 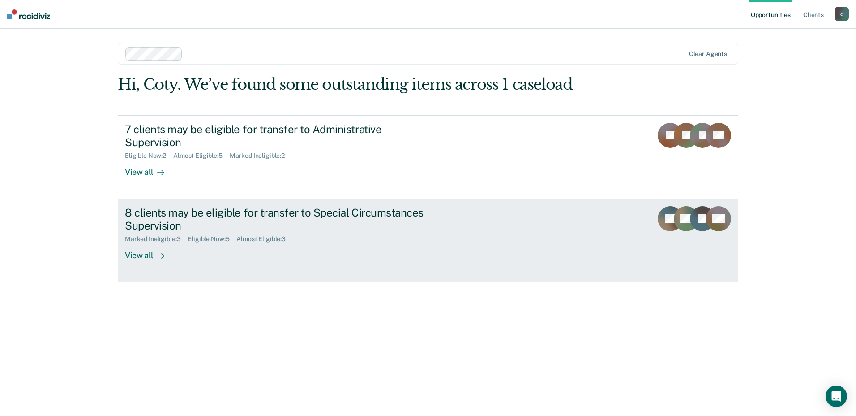 I want to click on div: 7 clients may be eligible for transfer to Administrative Supervision, so click(x=282, y=136).